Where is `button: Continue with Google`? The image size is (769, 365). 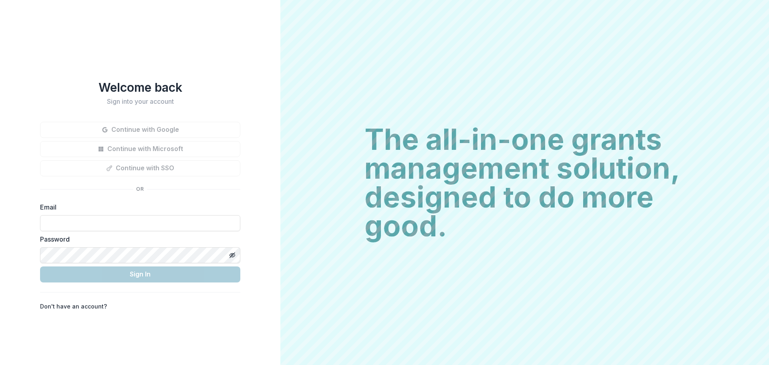
button: Continue with Google is located at coordinates (140, 130).